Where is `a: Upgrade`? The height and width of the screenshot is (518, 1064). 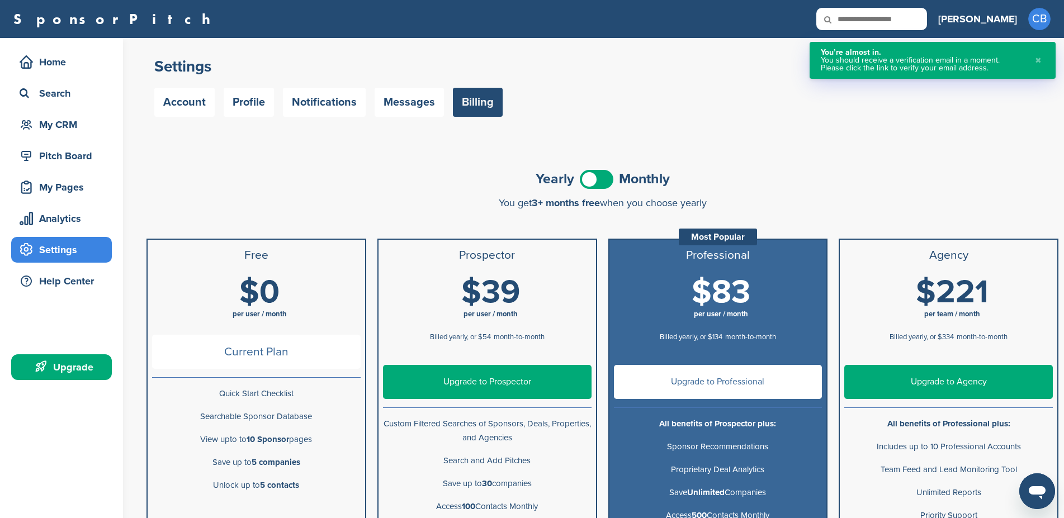
a: Upgrade is located at coordinates (61, 367).